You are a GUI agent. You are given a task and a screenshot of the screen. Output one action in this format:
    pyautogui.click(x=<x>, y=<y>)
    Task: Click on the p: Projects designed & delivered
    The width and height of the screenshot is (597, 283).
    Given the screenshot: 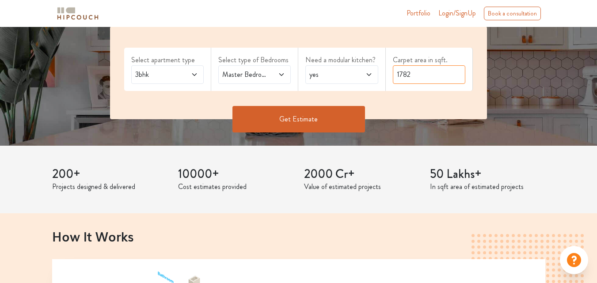 What is the action you would take?
    pyautogui.click(x=110, y=187)
    